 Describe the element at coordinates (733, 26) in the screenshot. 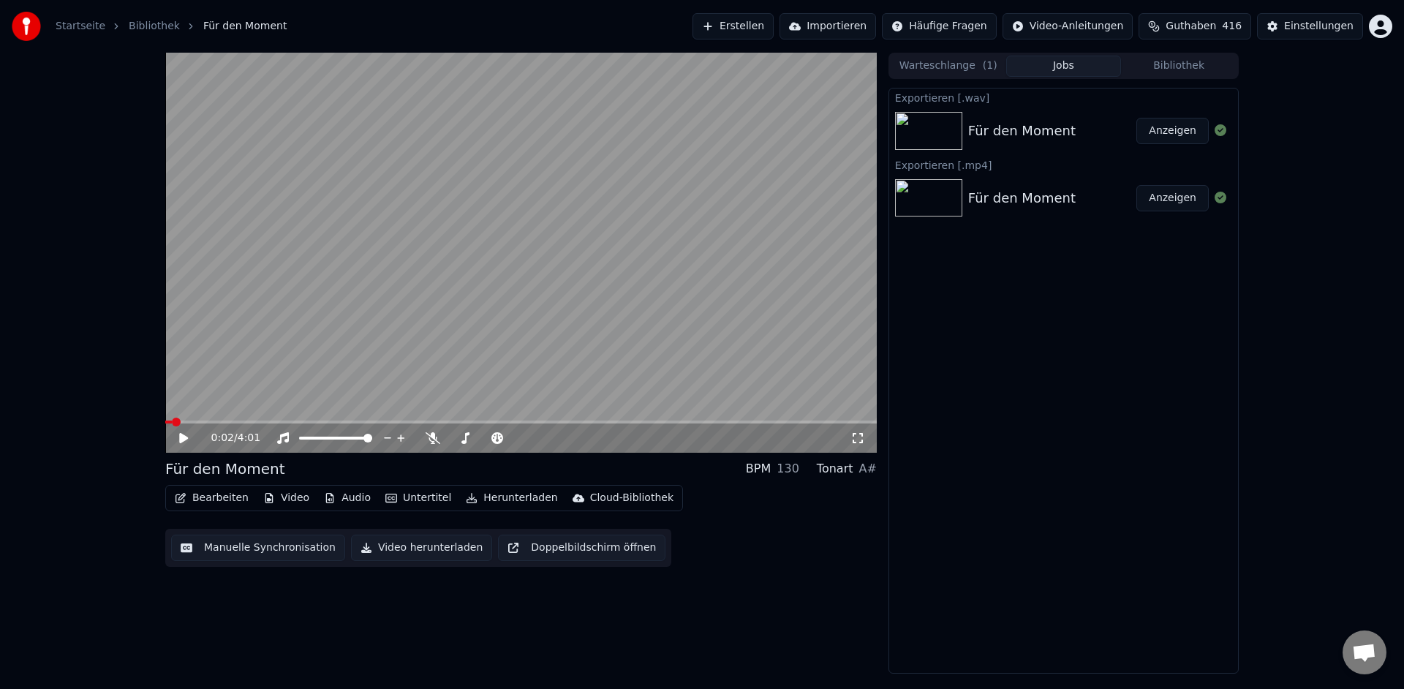

I see `button: Erstellen` at that location.